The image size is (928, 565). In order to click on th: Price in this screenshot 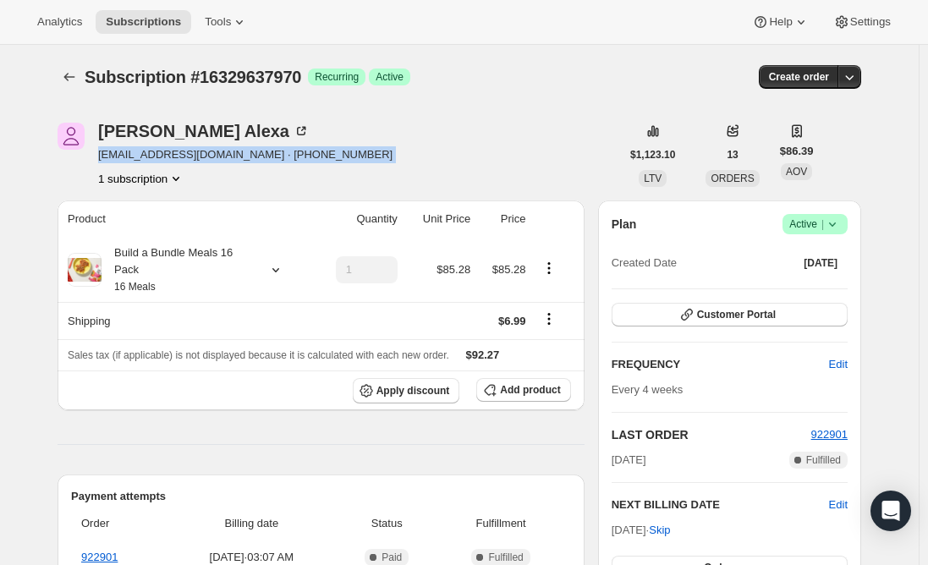, I will do `click(503, 219)`.